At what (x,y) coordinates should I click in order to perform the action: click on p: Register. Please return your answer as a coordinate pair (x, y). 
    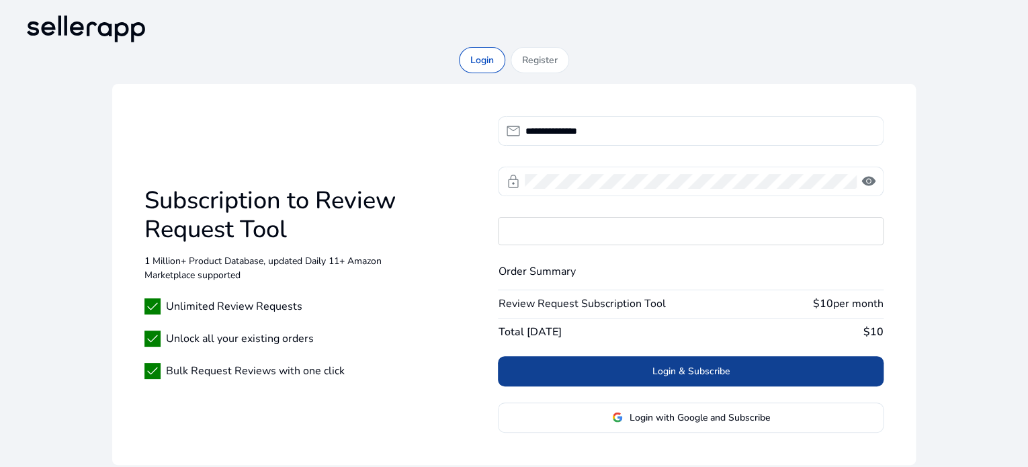
    Looking at the image, I should click on (540, 60).